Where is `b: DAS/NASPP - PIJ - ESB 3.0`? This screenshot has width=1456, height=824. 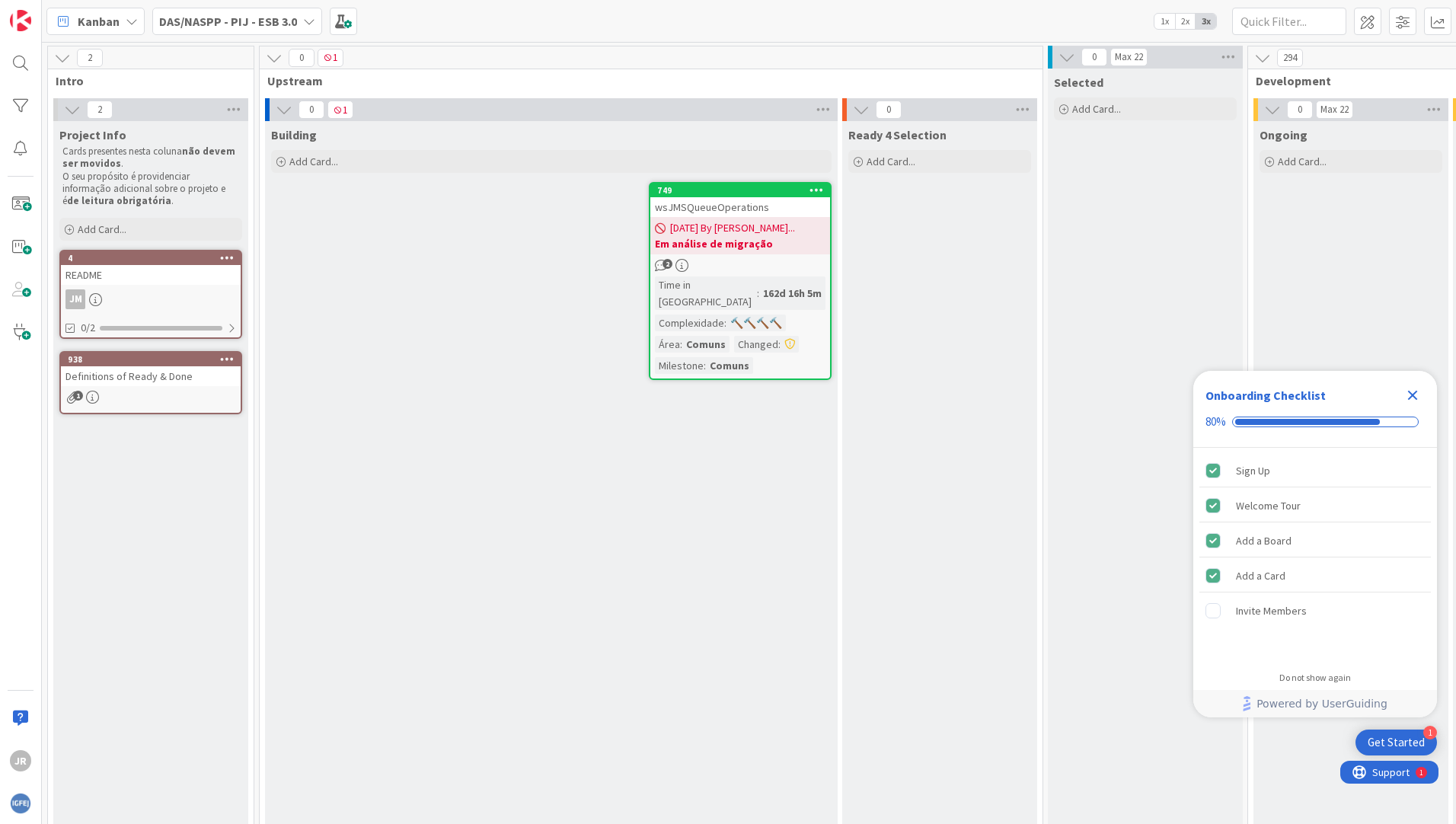 b: DAS/NASPP - PIJ - ESB 3.0 is located at coordinates (228, 21).